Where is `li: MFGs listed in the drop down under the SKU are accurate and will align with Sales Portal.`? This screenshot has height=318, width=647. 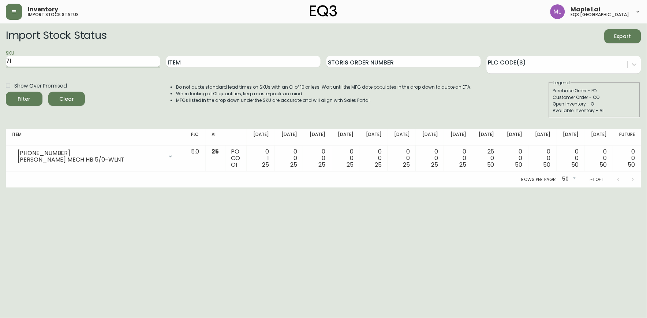
li: MFGs listed in the drop down under the SKU are accurate and will align with Sales Portal. is located at coordinates (324, 100).